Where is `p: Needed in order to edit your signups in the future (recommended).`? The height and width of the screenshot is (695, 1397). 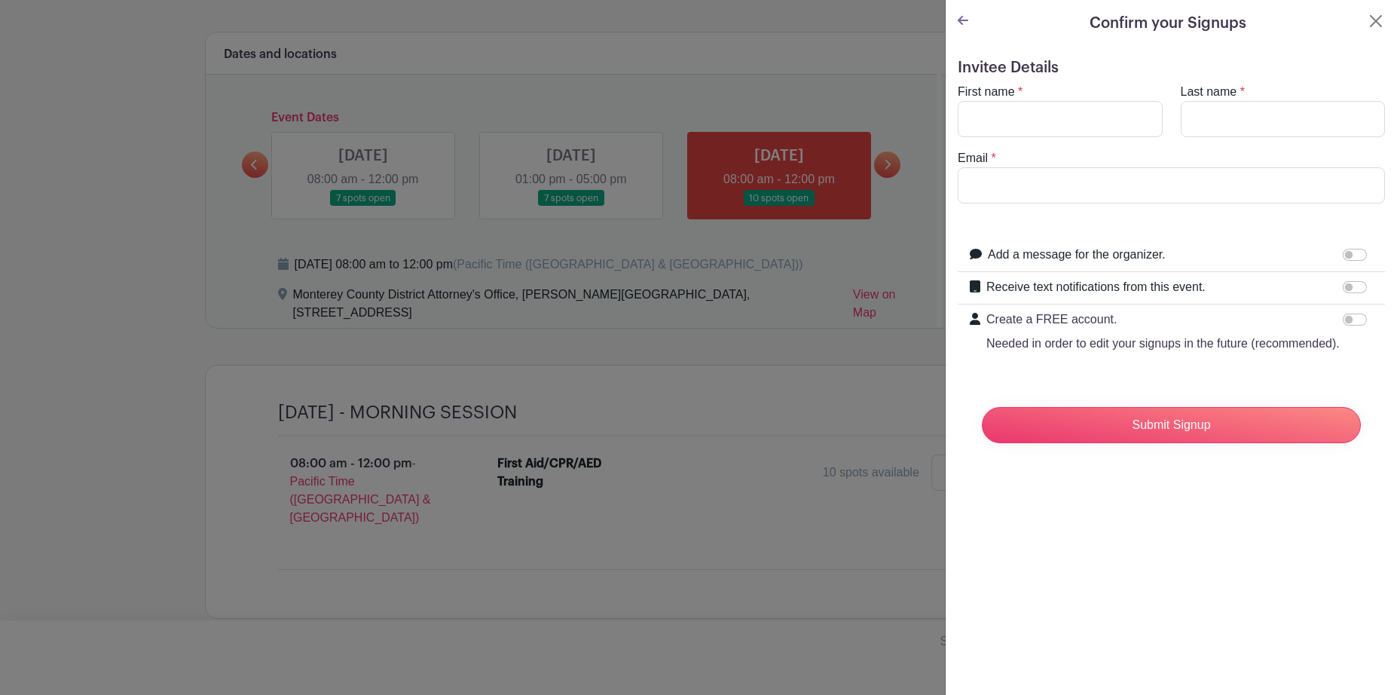 p: Needed in order to edit your signups in the future (recommended). is located at coordinates (1163, 344).